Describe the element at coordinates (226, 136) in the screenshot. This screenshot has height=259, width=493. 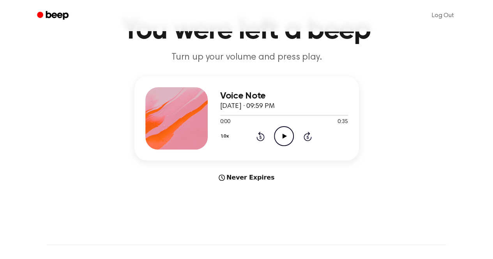
I see `button: 1.0x` at that location.